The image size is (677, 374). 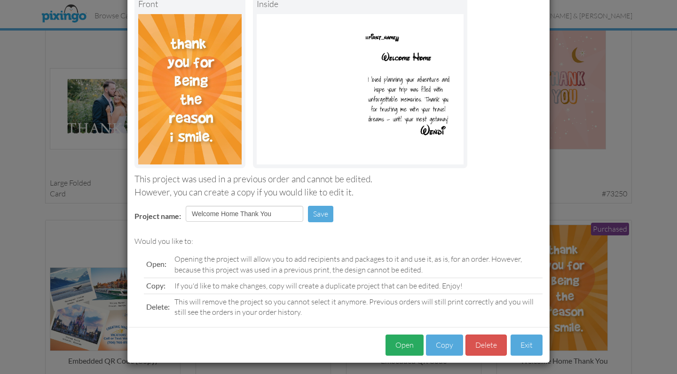 What do you see at coordinates (357, 307) in the screenshot?
I see `td: This will remove the project so you cannot select it anymore. Previous orders will still print co...` at bounding box center [357, 307].